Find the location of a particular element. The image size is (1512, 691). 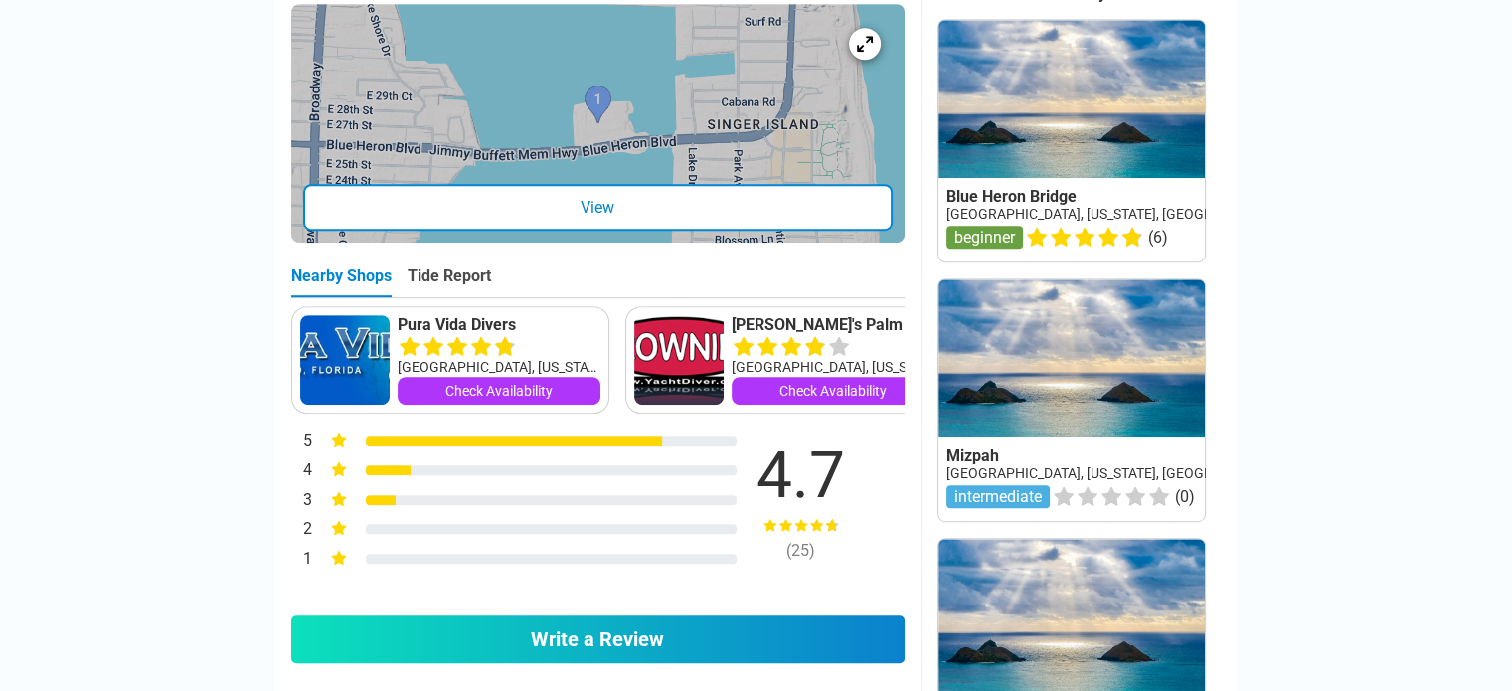

img: Brownie's Palm Beach Divers is located at coordinates (679, 360).